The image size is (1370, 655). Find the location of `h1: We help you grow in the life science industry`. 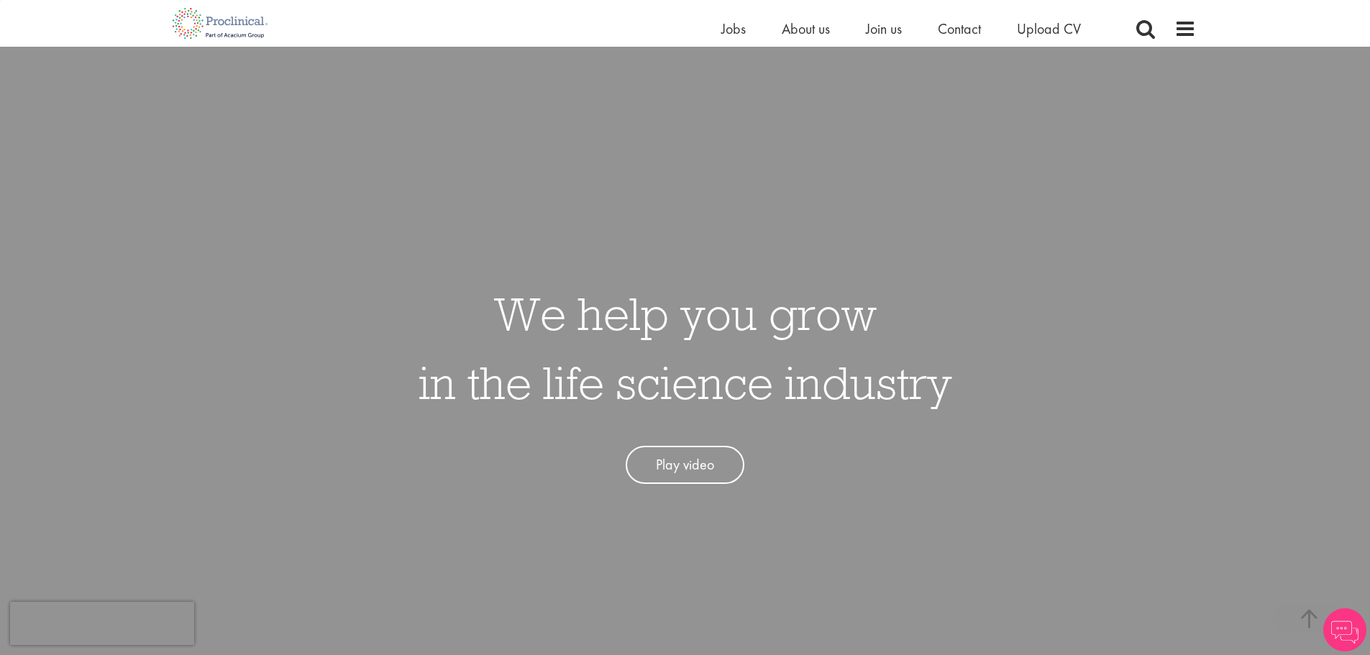

h1: We help you grow in the life science industry is located at coordinates (686, 348).